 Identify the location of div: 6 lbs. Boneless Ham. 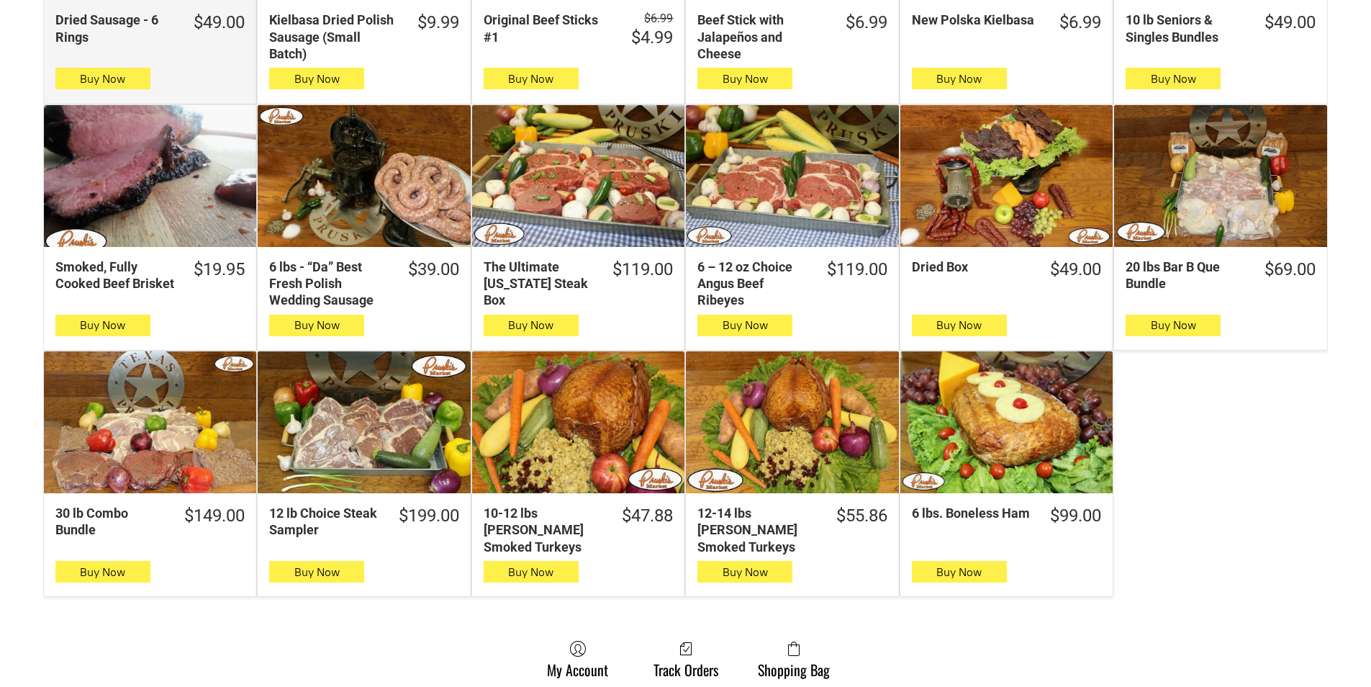
(972, 513).